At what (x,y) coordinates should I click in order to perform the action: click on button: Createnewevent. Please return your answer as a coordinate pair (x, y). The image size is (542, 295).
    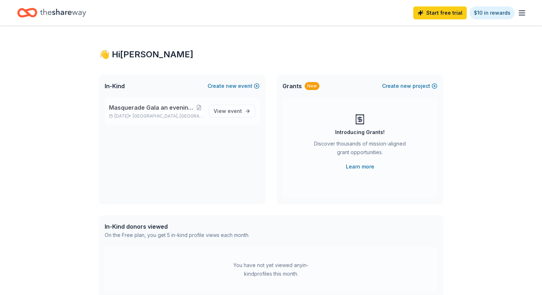
    Looking at the image, I should click on (233, 86).